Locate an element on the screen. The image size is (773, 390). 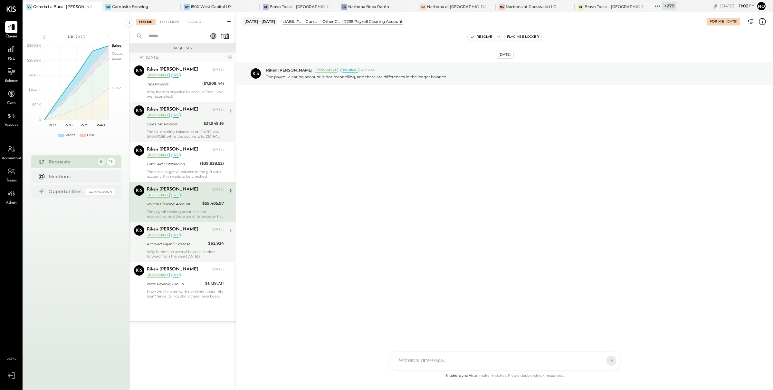
div: CB is located at coordinates (108, 7).